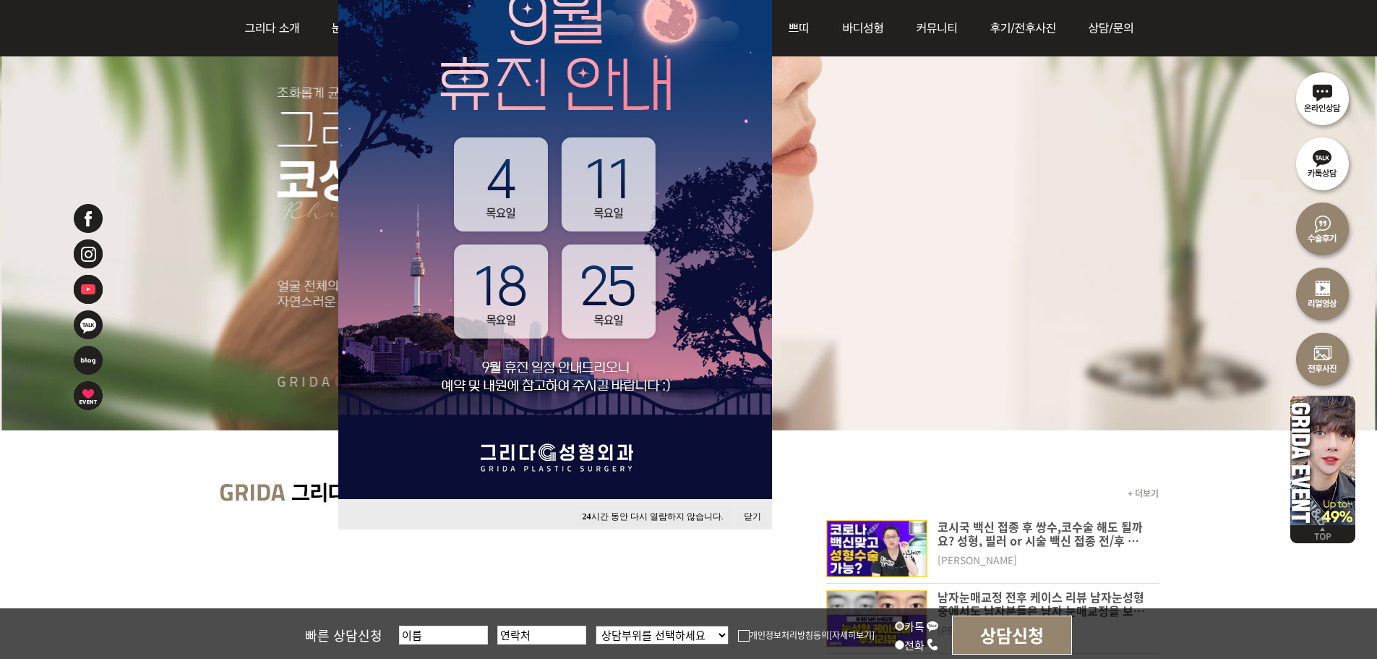 This screenshot has width=1377, height=659. Describe the element at coordinates (917, 625) in the screenshot. I see `label: 카톡` at that location.